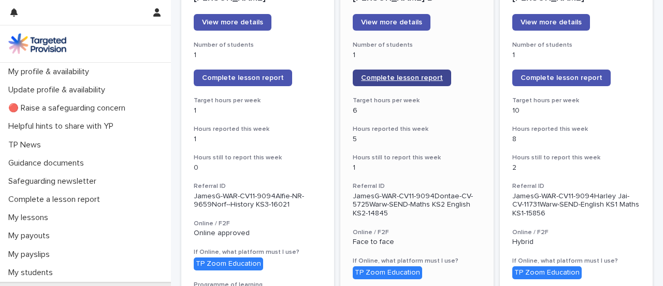 The image size is (663, 286). Describe the element at coordinates (417, 242) in the screenshot. I see `p: Face to face` at that location.